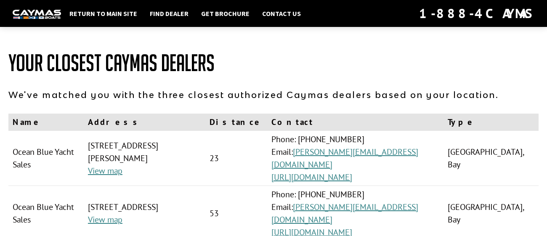  What do you see at coordinates (281, 13) in the screenshot?
I see `a: Contact Us` at bounding box center [281, 13].